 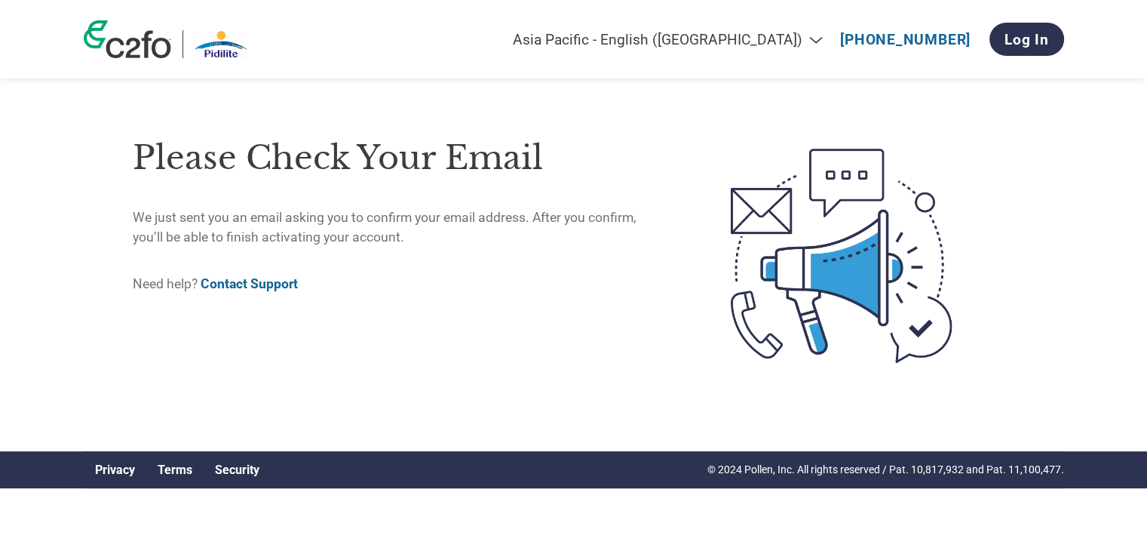 I want to click on a: Terms, so click(x=175, y=469).